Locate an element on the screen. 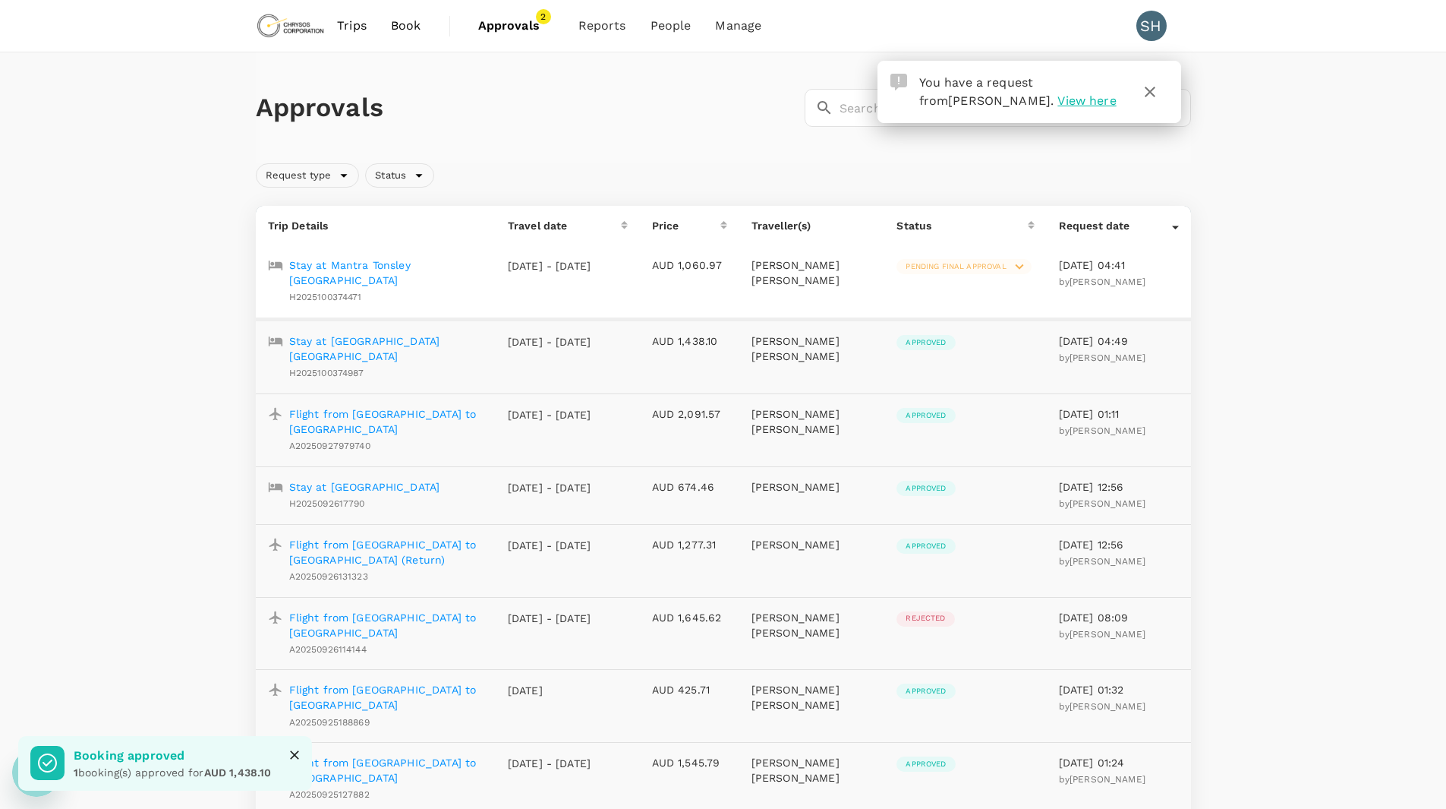  h1: Approvals is located at coordinates (527, 108).